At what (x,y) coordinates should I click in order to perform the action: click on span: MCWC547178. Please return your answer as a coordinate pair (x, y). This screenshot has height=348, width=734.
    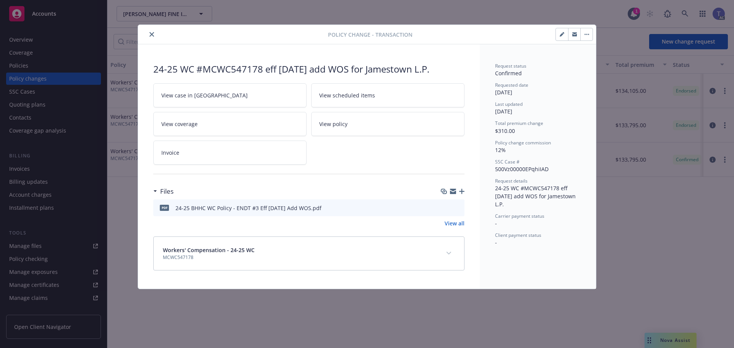
    Looking at the image, I should click on (209, 258).